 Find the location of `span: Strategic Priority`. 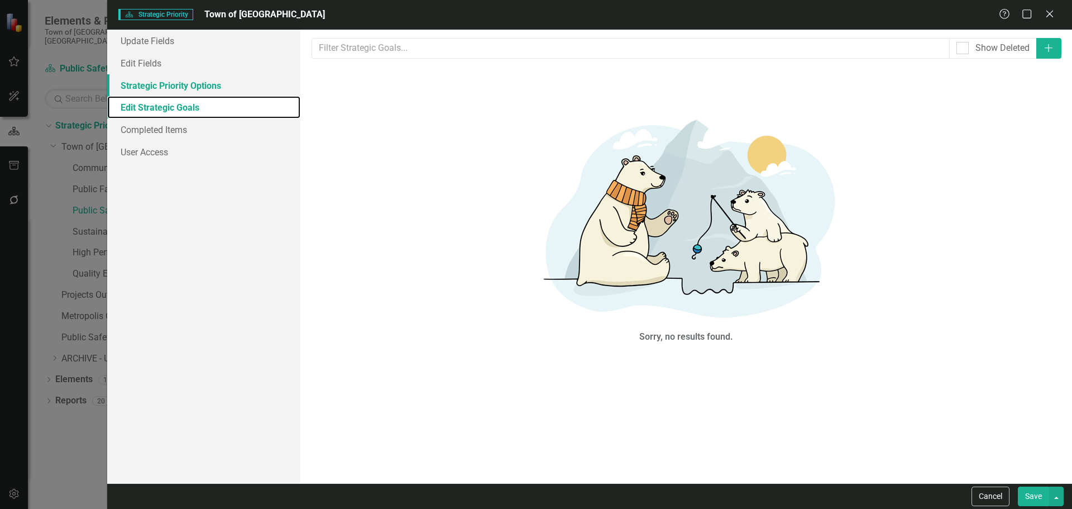

span: Strategic Priority is located at coordinates (156, 15).